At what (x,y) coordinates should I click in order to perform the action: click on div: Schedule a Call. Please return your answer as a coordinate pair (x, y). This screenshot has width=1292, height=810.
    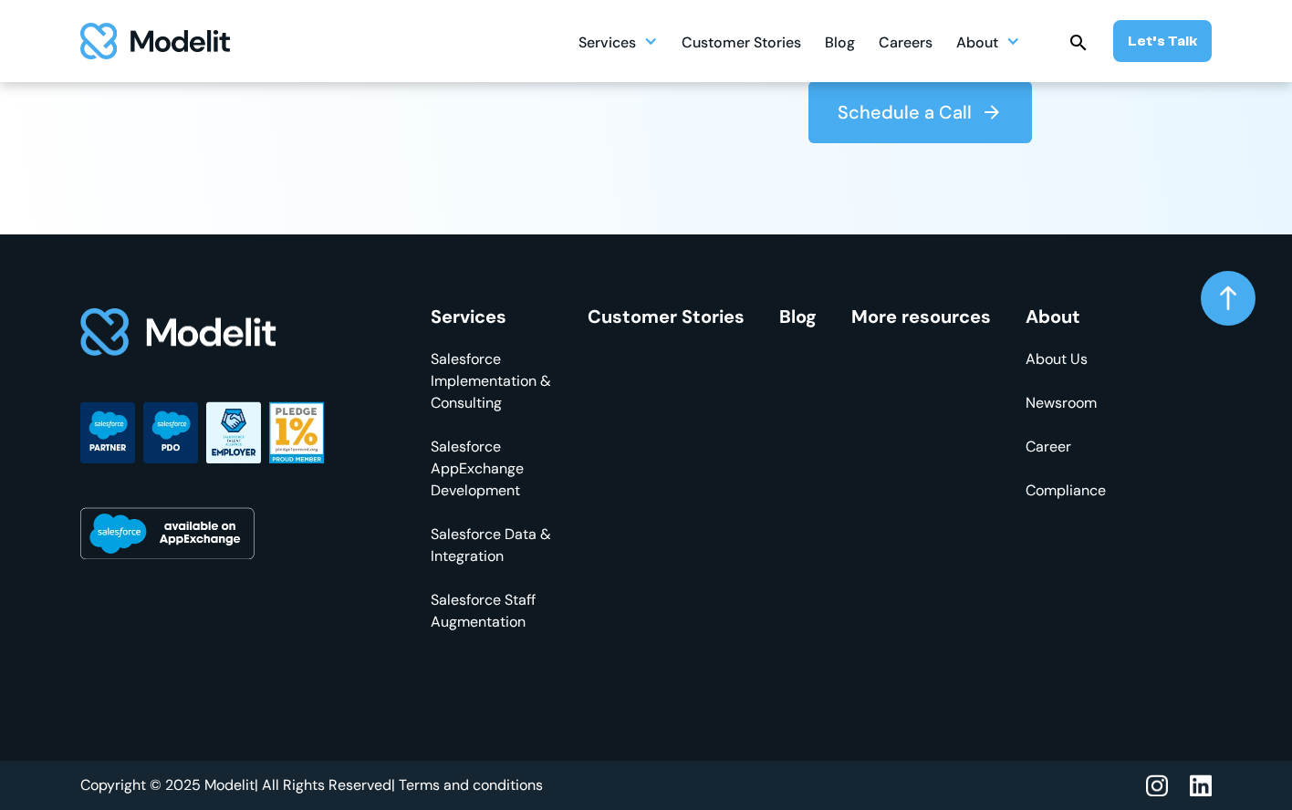
    Looking at the image, I should click on (904, 112).